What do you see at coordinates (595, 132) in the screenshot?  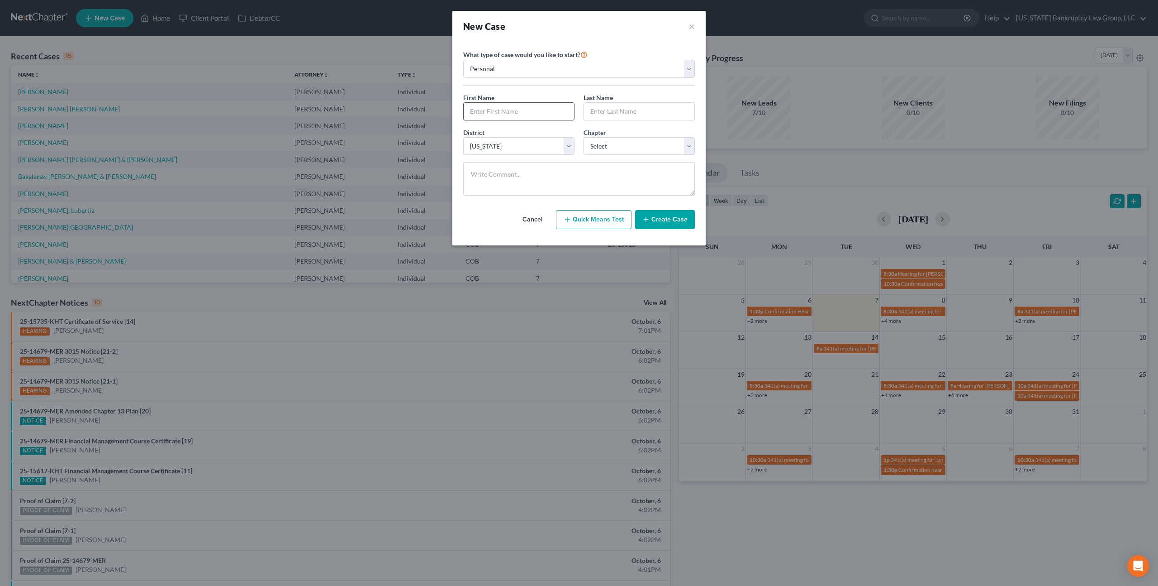 I see `span: Chapter` at bounding box center [595, 132].